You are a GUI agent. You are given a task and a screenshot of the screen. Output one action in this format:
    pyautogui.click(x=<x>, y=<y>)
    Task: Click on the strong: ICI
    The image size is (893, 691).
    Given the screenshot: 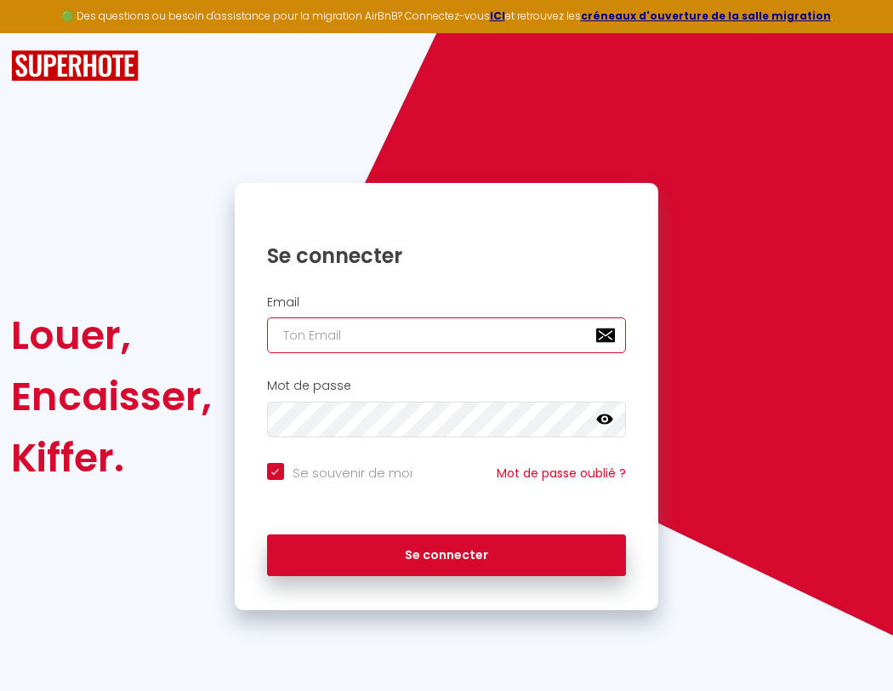 What is the action you would take?
    pyautogui.click(x=498, y=15)
    